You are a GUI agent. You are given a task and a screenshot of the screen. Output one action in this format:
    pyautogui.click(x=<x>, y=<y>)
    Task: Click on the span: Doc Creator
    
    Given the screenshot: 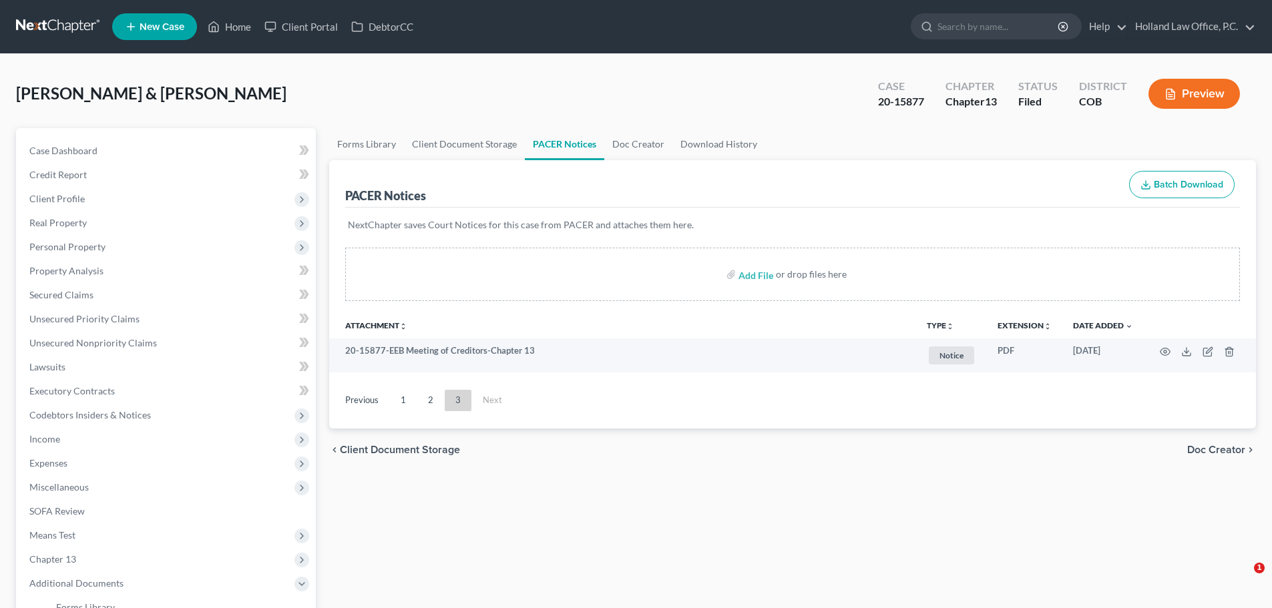 What is the action you would take?
    pyautogui.click(x=1216, y=450)
    